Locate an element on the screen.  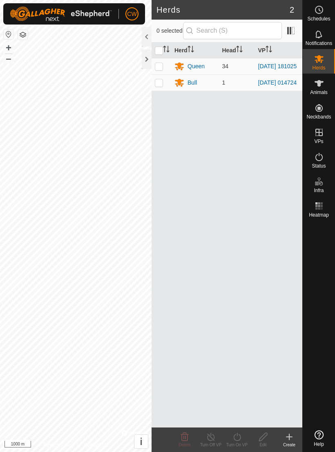
span: Delete is located at coordinates (185, 445).